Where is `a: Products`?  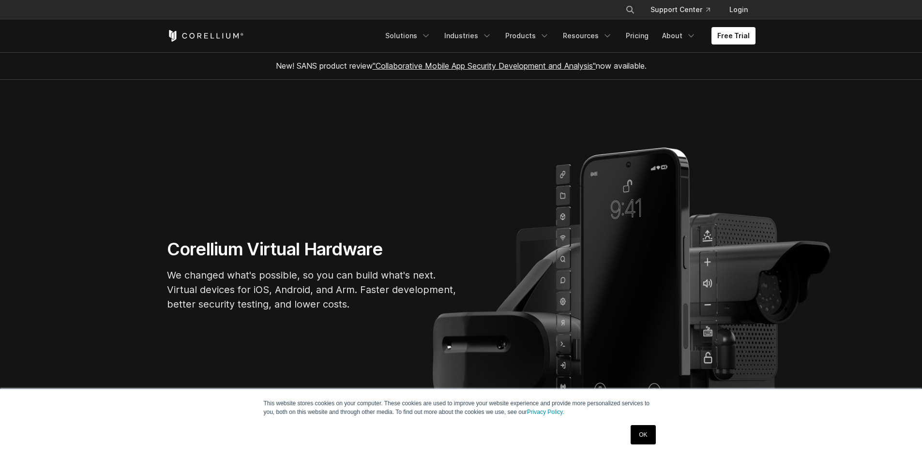 a: Products is located at coordinates (527, 36).